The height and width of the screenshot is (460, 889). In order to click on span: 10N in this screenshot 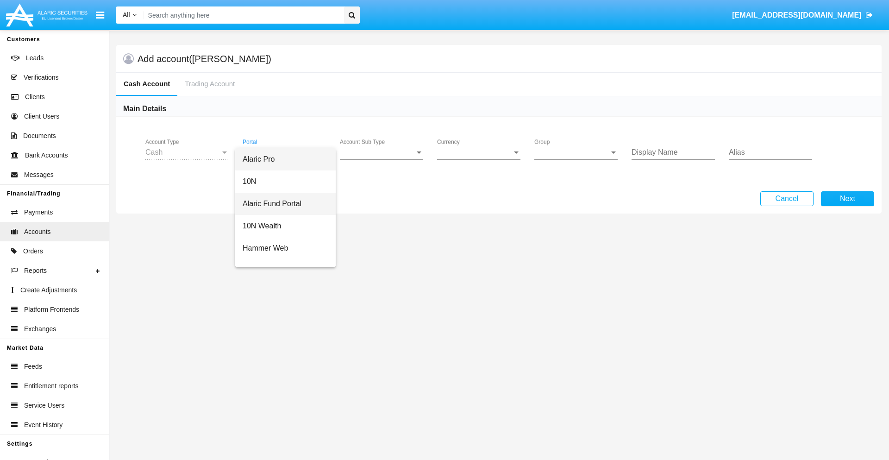, I will do `click(285, 181)`.